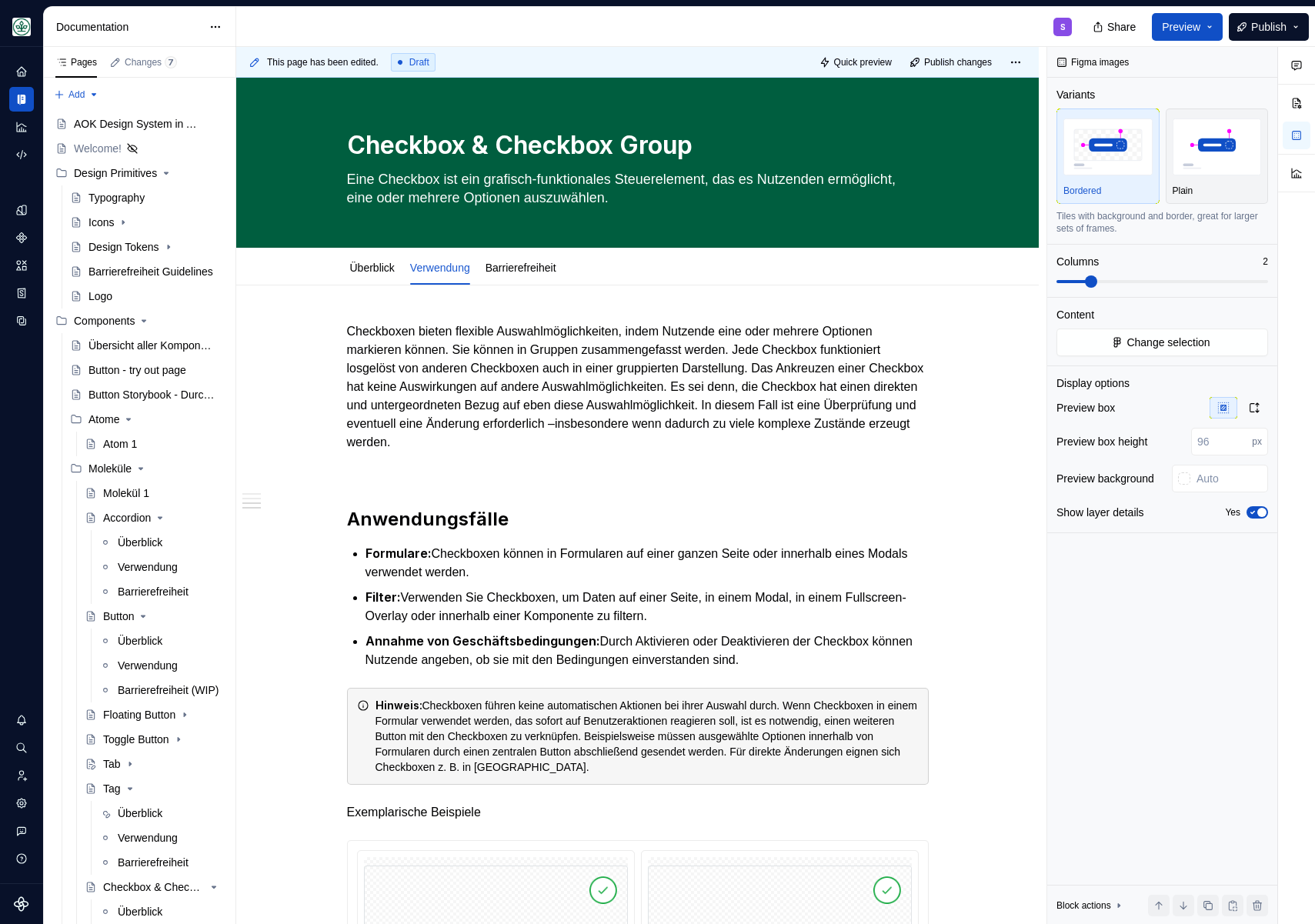 The width and height of the screenshot is (1315, 924). Describe the element at coordinates (1266, 261) in the screenshot. I see `p: 2` at that location.